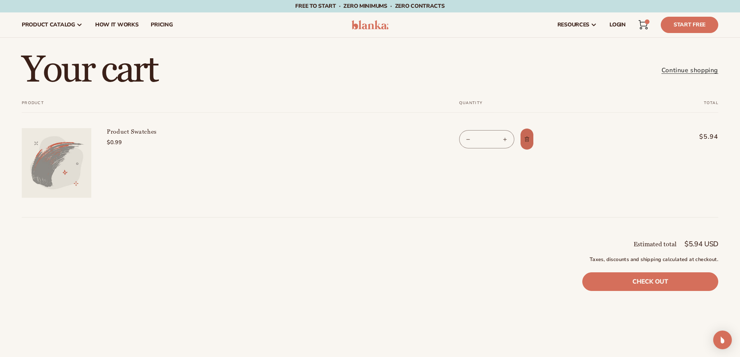 This screenshot has height=357, width=740. Describe the element at coordinates (117, 25) in the screenshot. I see `a: How It Works` at that location.